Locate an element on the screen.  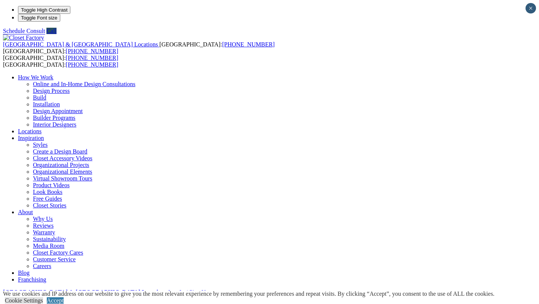
a: Virtual Showroom Tours is located at coordinates (62, 178).